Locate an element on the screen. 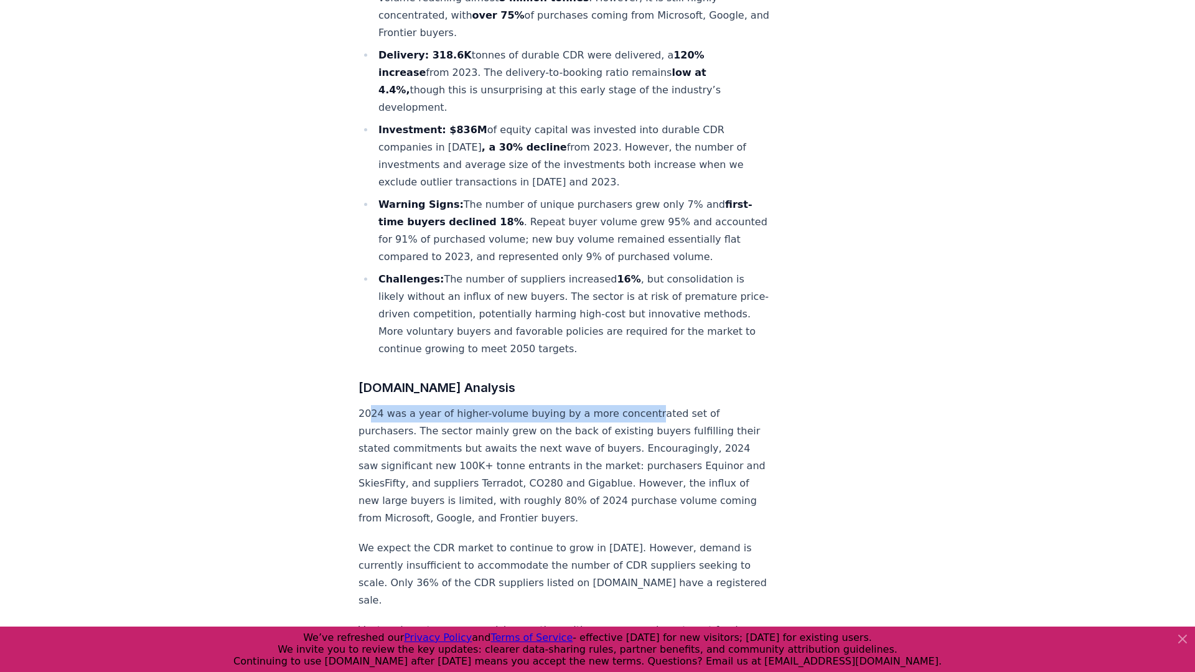 This screenshot has height=672, width=1195. strong: Investment: $836M is located at coordinates (433, 129).